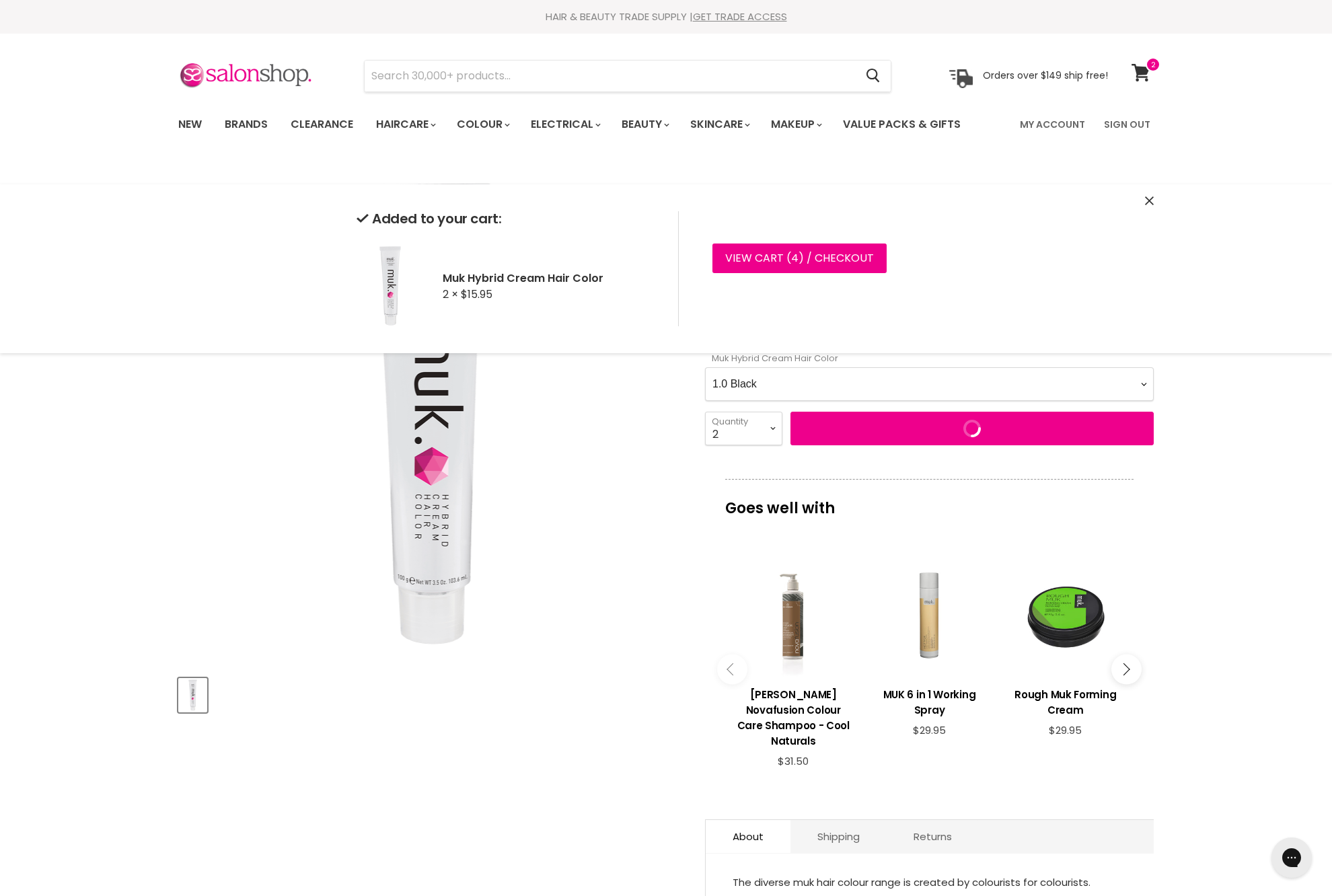 This screenshot has width=1332, height=896. I want to click on button: Search, so click(873, 76).